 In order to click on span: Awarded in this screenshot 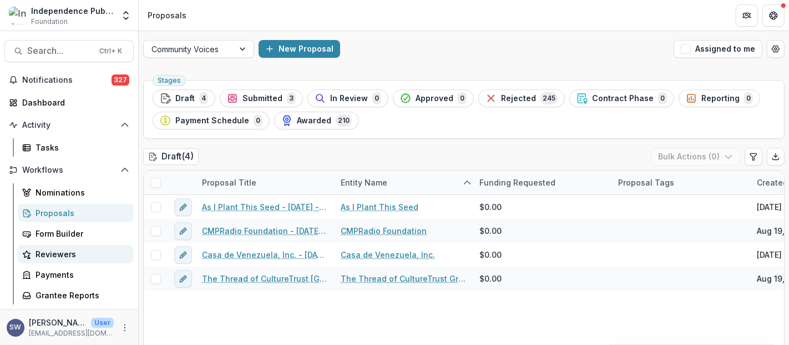, I will do `click(314, 120)`.